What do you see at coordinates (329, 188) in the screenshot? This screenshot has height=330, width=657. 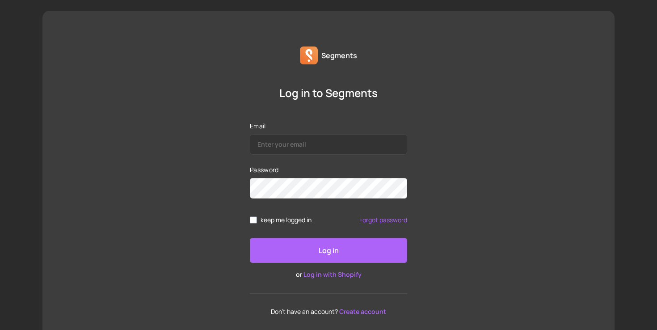 I see `input: Password` at bounding box center [329, 188].